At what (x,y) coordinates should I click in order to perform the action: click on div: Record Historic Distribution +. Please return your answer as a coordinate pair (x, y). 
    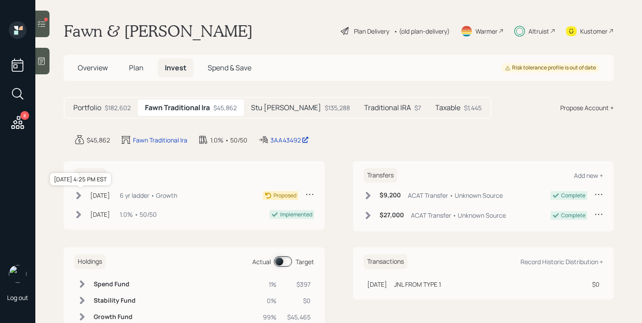
    Looking at the image, I should click on (562, 261).